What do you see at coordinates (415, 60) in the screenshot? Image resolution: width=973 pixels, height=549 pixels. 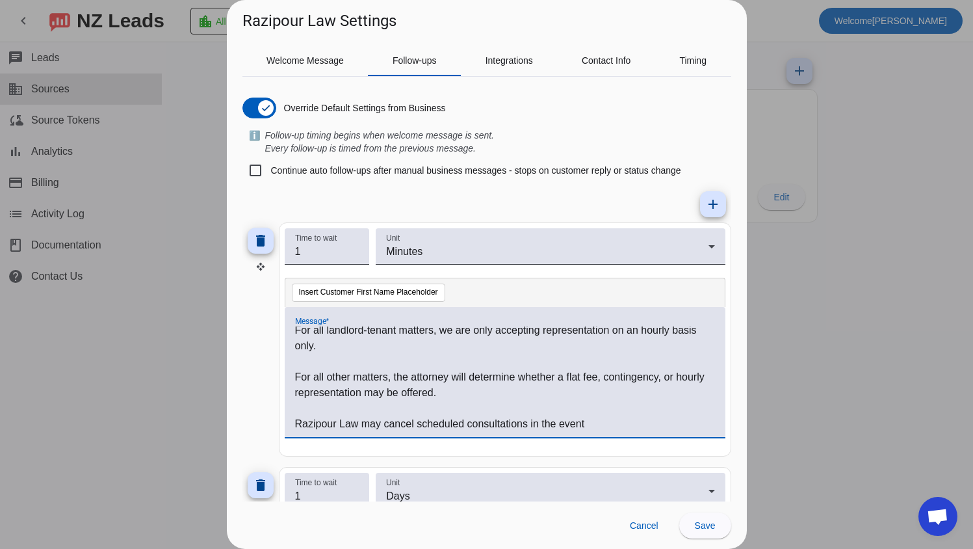 I see `span: Follow-ups` at bounding box center [415, 60].